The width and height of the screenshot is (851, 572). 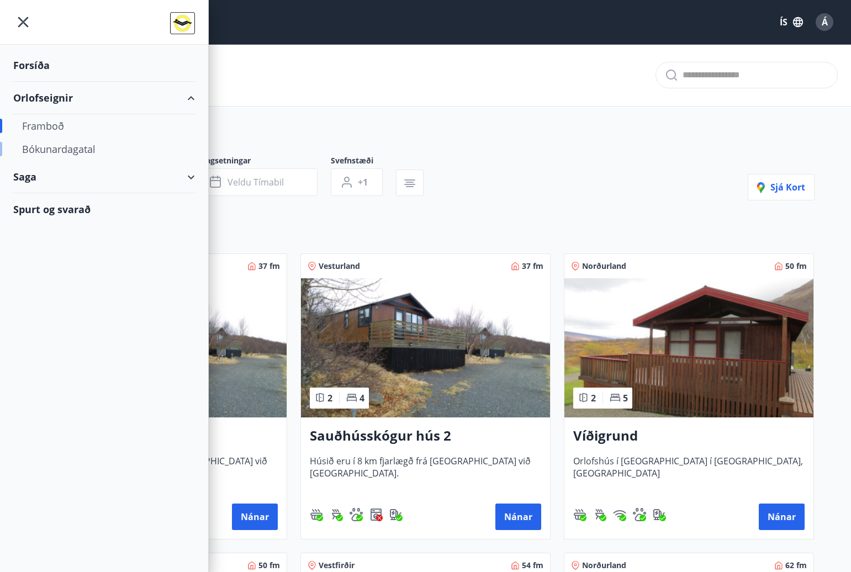 I want to click on button: Á, so click(x=825, y=22).